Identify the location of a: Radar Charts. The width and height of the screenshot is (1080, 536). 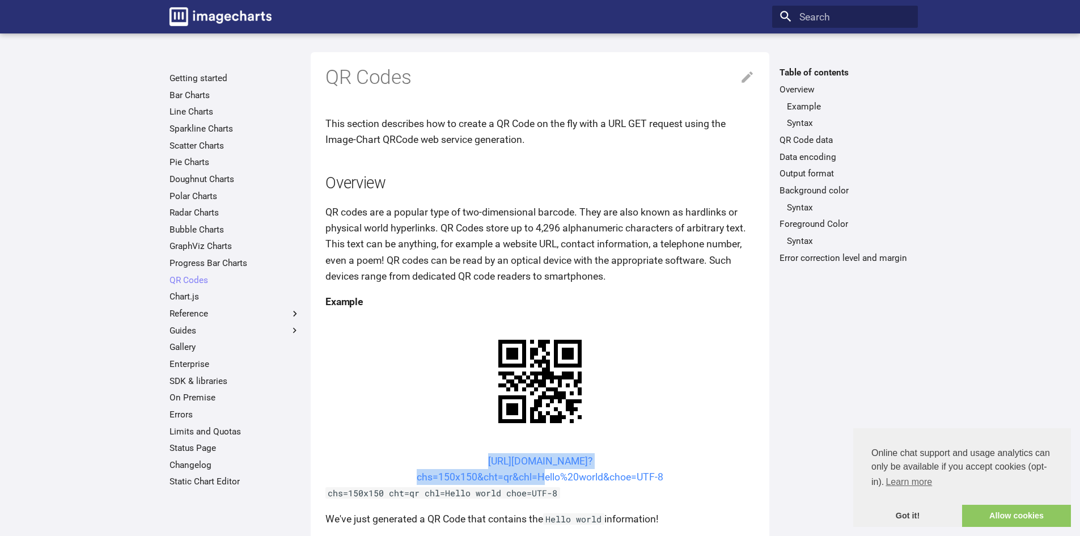
(235, 213).